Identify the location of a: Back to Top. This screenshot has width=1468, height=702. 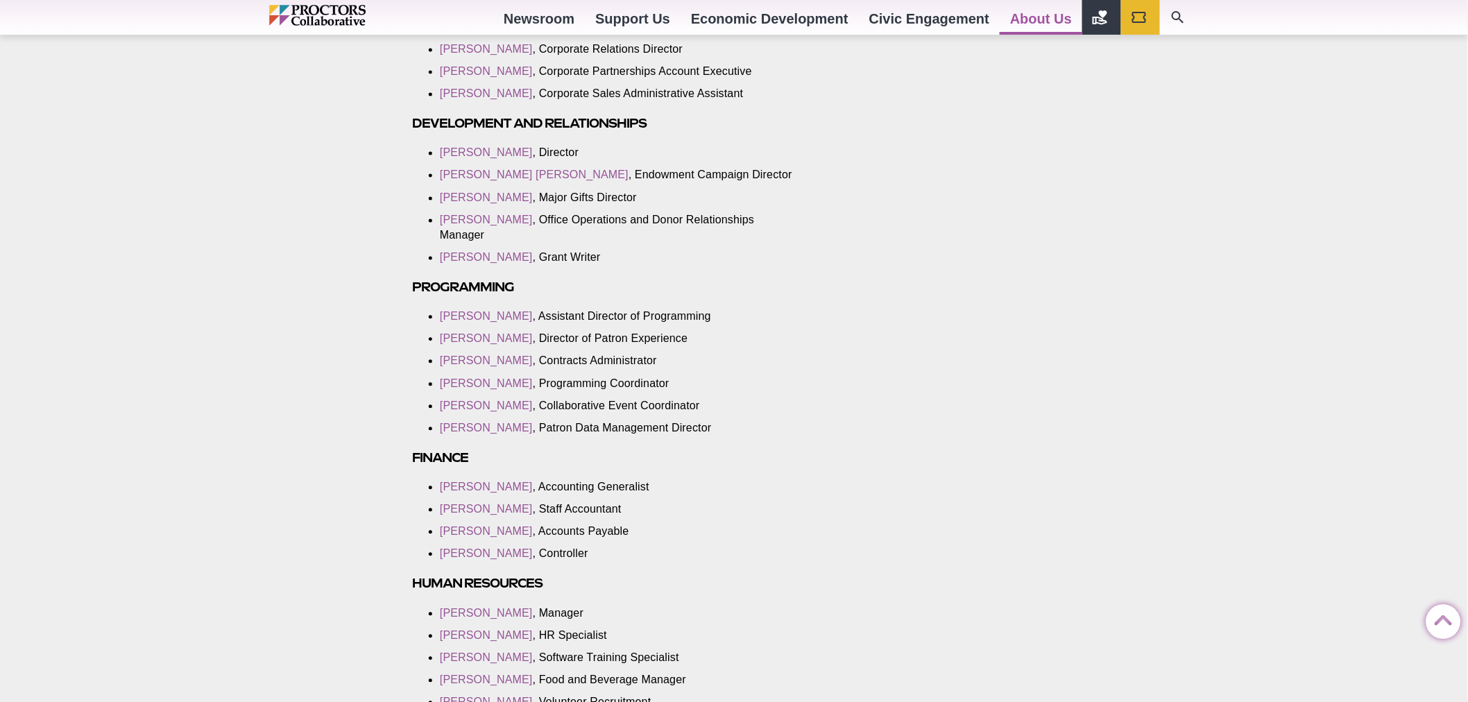
(1440, 619).